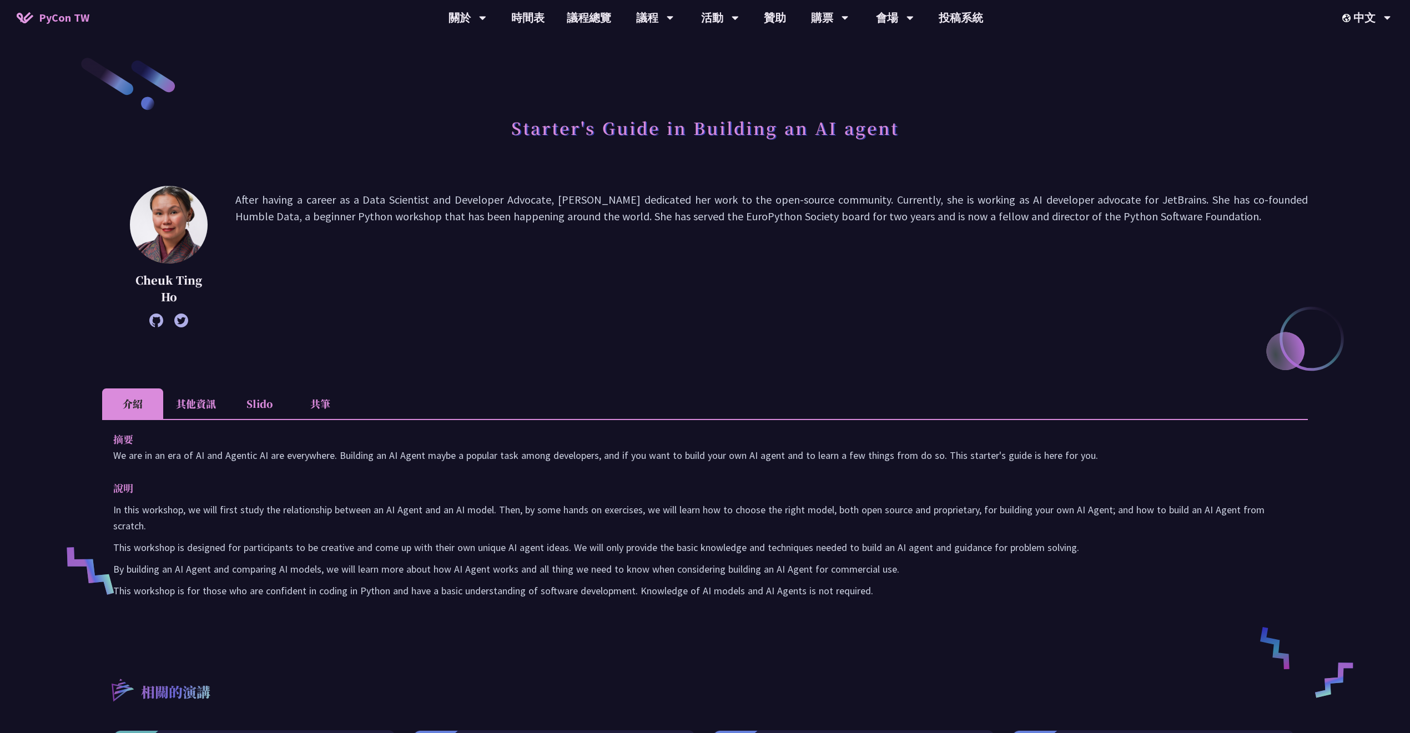  What do you see at coordinates (705, 518) in the screenshot?
I see `p: In this workshop, we will first study the relationship between an AI Agent and an AI model. Then,...` at bounding box center [705, 518].